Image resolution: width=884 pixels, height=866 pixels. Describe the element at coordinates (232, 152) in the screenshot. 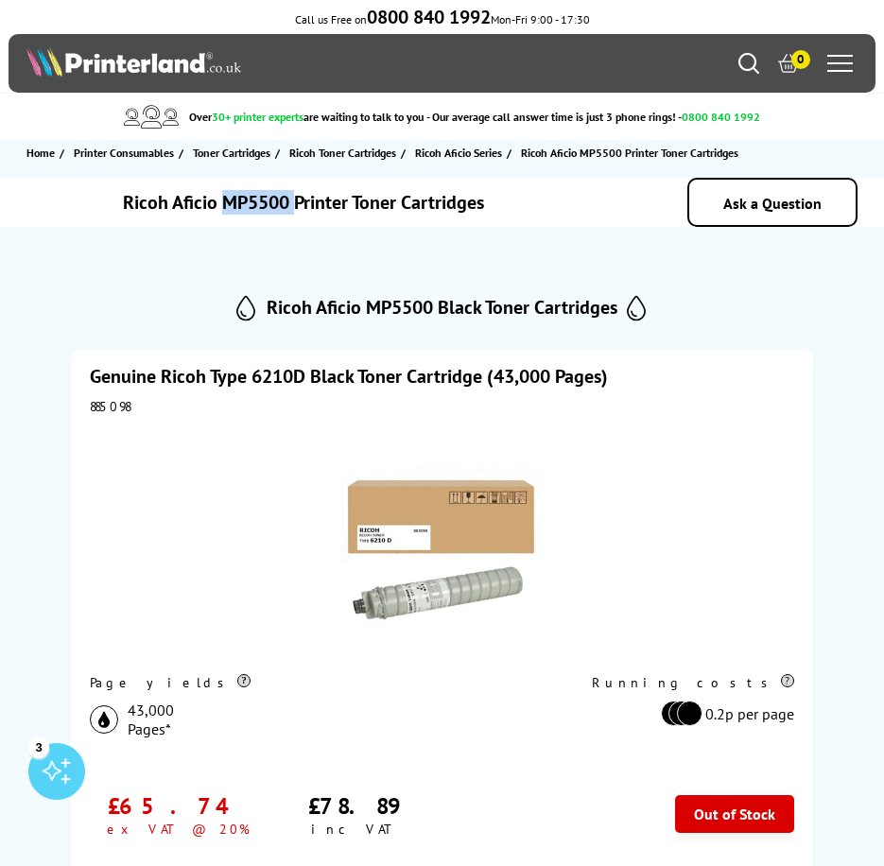

I see `span: Toner Cartridges` at that location.